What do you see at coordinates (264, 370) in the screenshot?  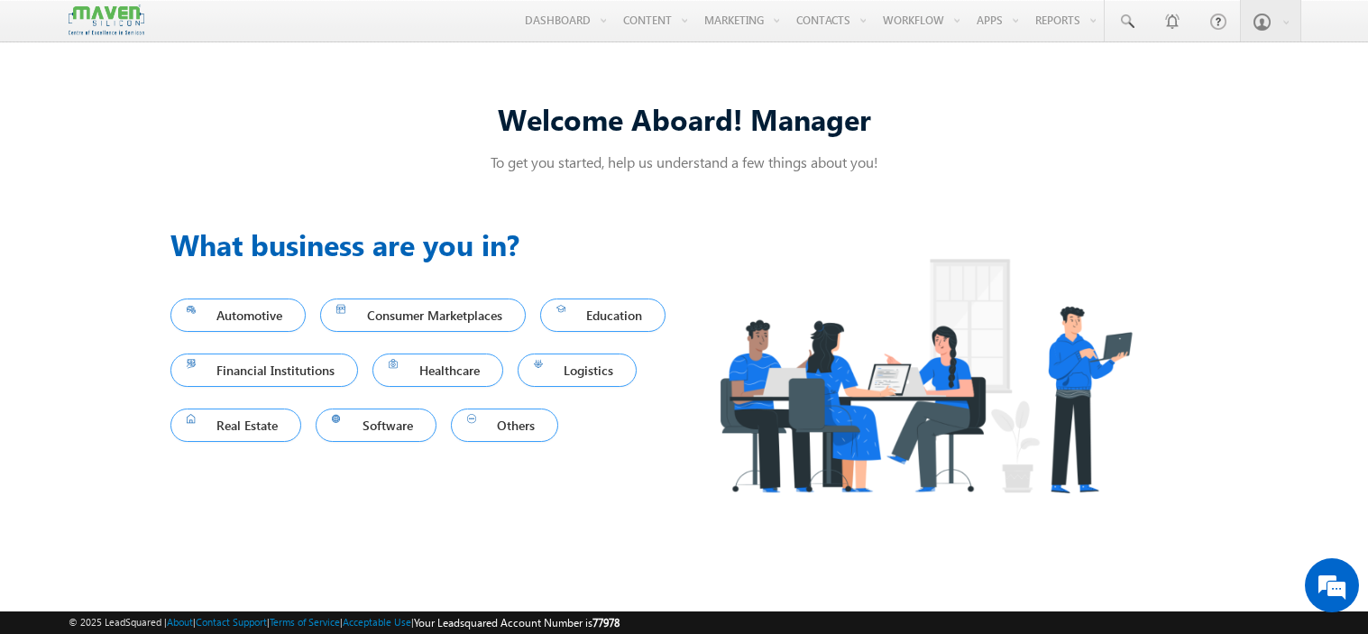 I see `span: Financial Institutions` at bounding box center [264, 370].